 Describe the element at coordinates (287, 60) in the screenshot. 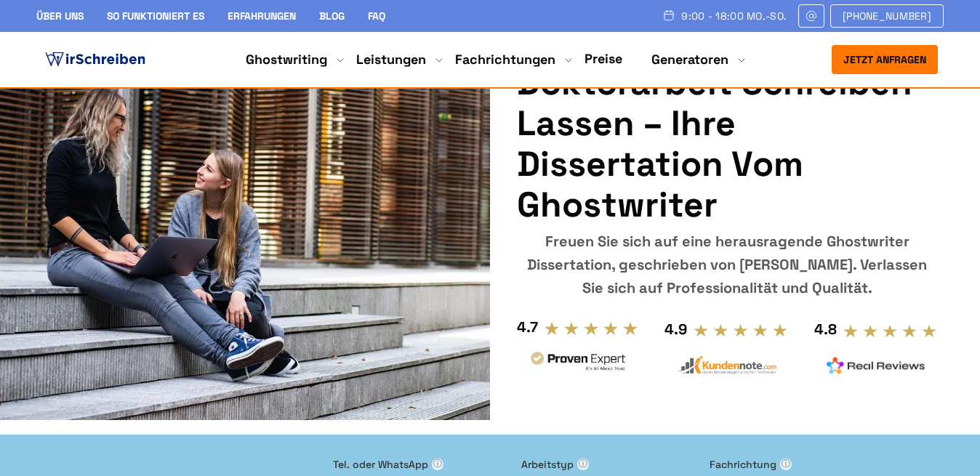

I see `a: Ghostwriting` at that location.